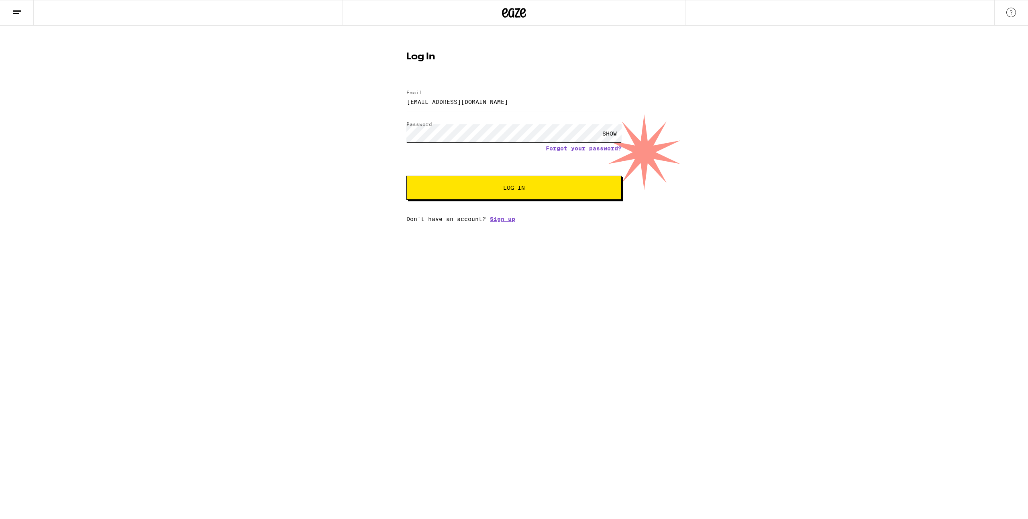 The height and width of the screenshot is (519, 1028). Describe the element at coordinates (31, 9) in the screenshot. I see `span: Hi. Need any help?` at that location.